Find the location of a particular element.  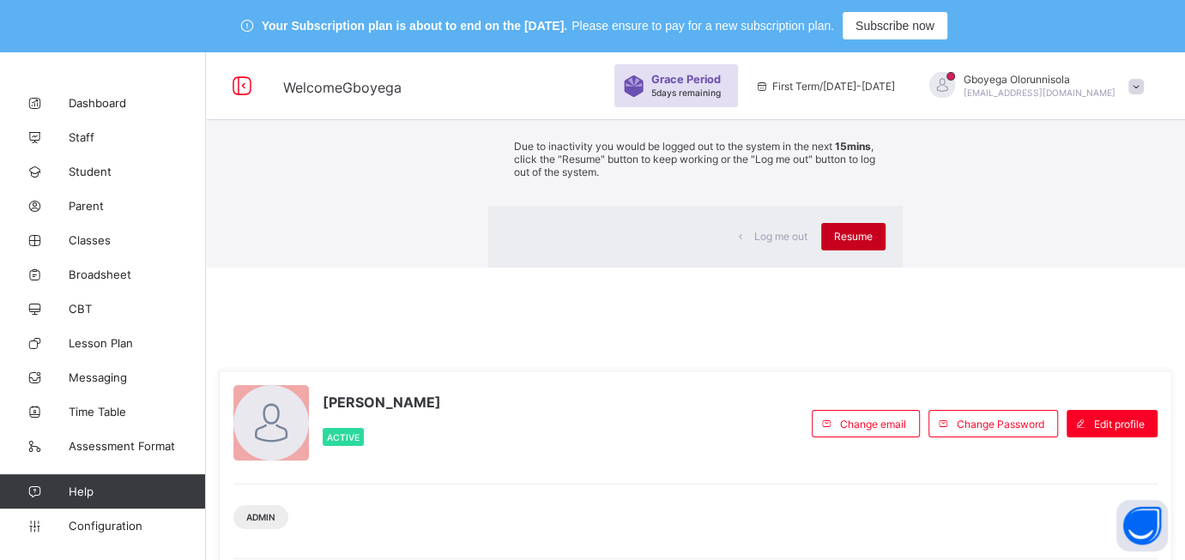

span: Log me out is located at coordinates (781, 236).